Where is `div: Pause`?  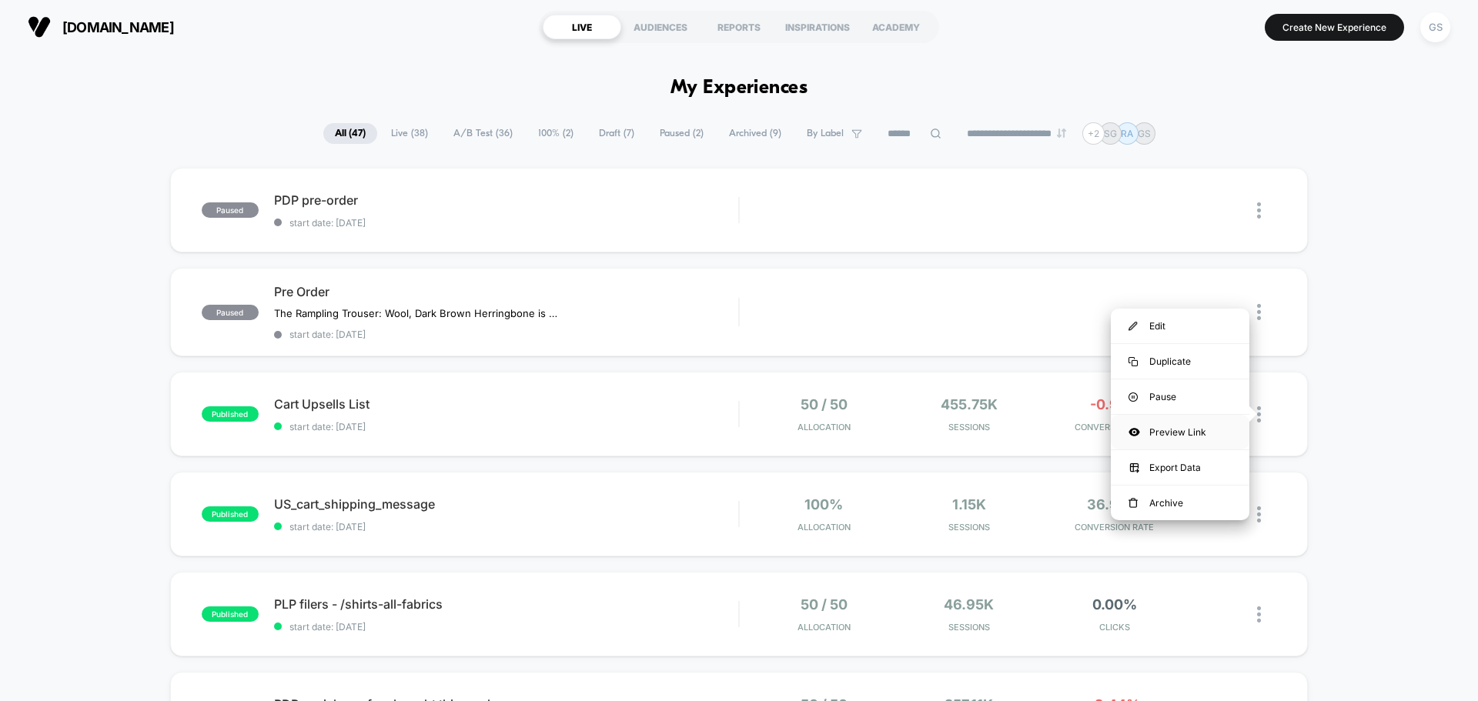
div: Pause is located at coordinates (1180, 396).